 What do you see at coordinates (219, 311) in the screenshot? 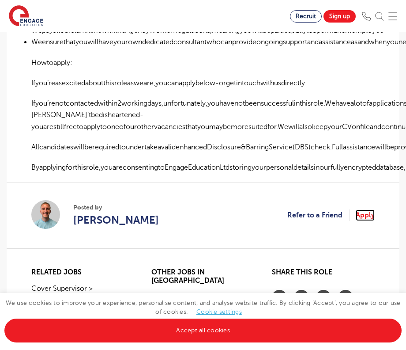
I see `a: Cookie settings` at bounding box center [219, 311].